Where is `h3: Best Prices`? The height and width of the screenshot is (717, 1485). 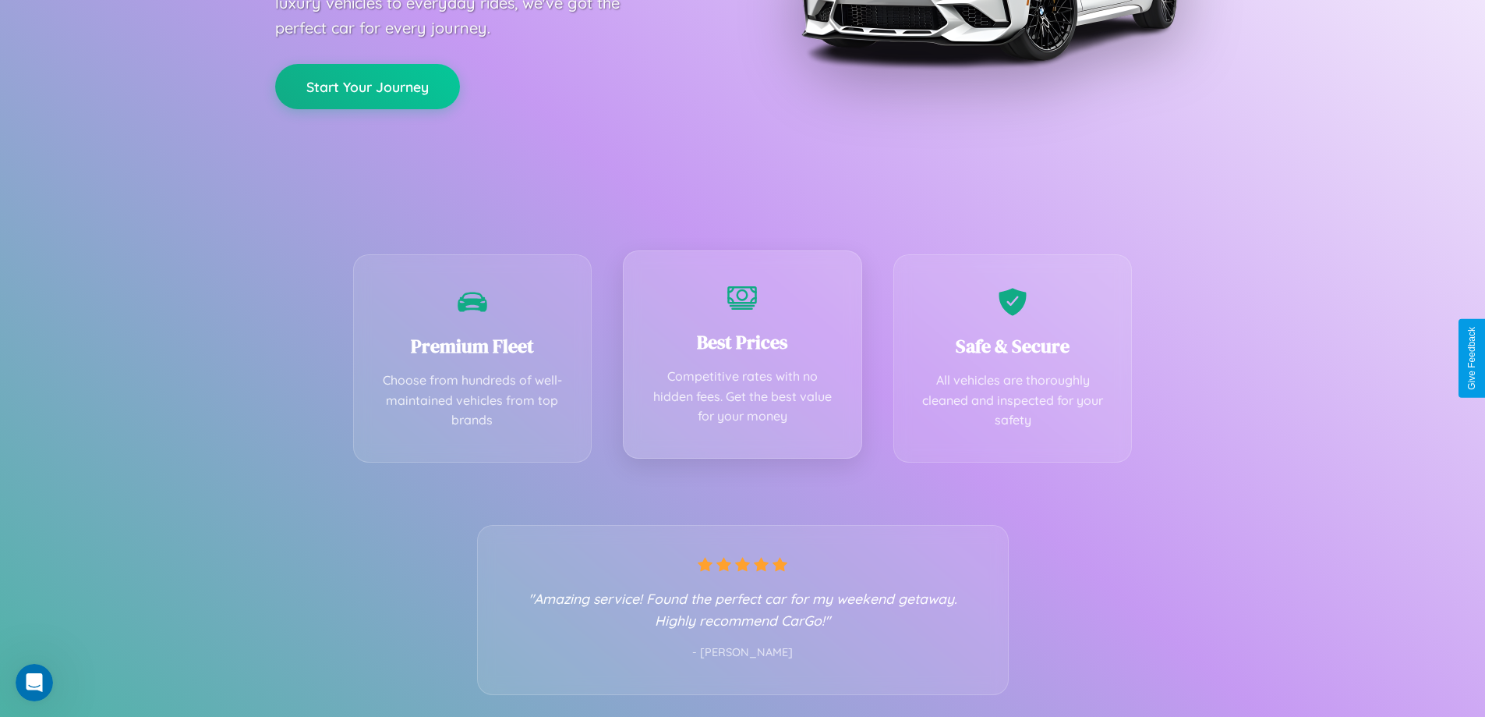 h3: Best Prices is located at coordinates (742, 342).